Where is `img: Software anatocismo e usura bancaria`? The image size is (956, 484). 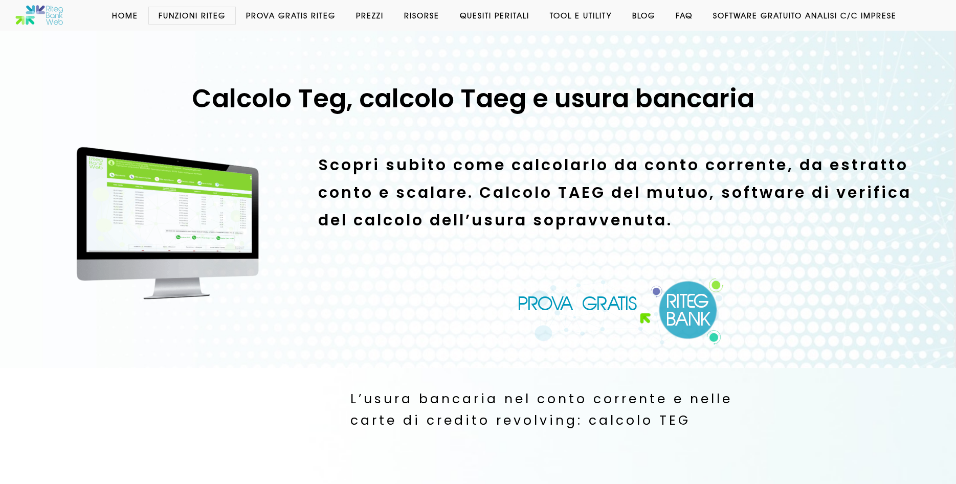 img: Software anatocismo e usura bancaria is located at coordinates (39, 15).